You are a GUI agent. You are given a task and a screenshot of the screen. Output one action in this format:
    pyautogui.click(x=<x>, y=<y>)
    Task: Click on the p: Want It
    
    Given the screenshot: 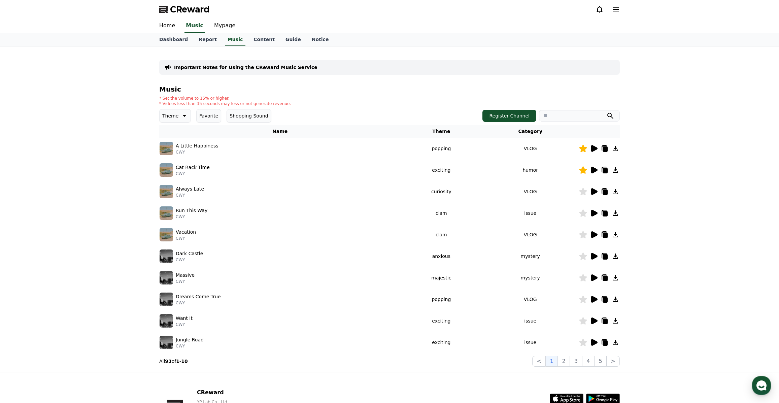 What is the action you would take?
    pyautogui.click(x=184, y=318)
    